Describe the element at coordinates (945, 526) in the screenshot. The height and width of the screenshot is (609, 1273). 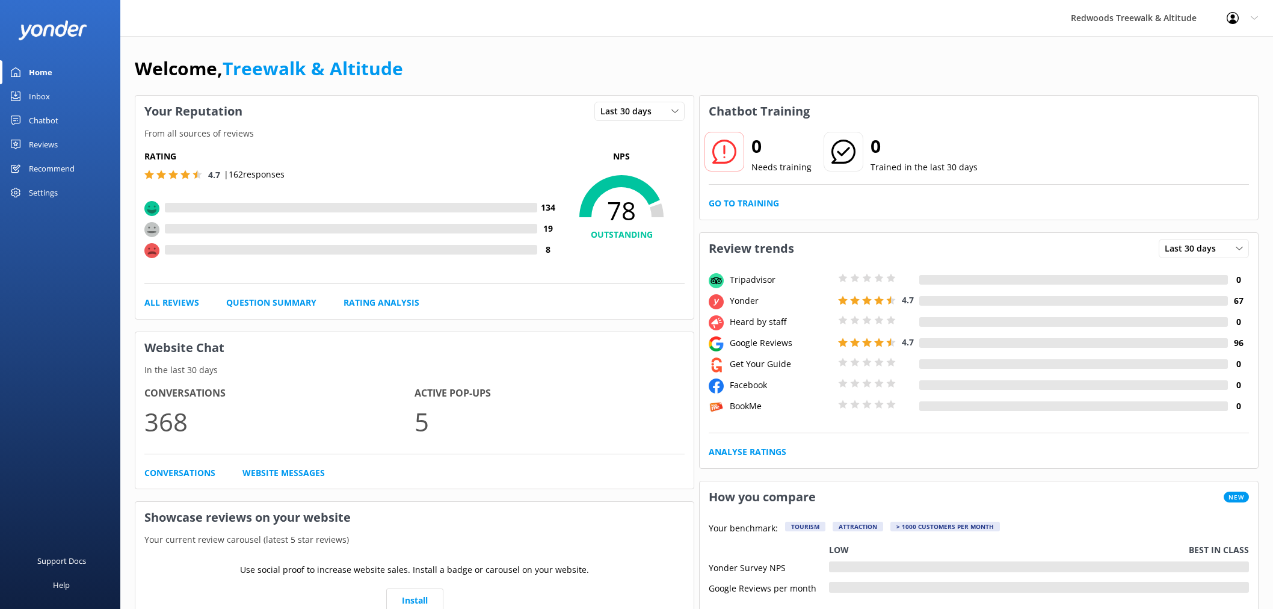
I see `div: > 1000 customers per month` at that location.